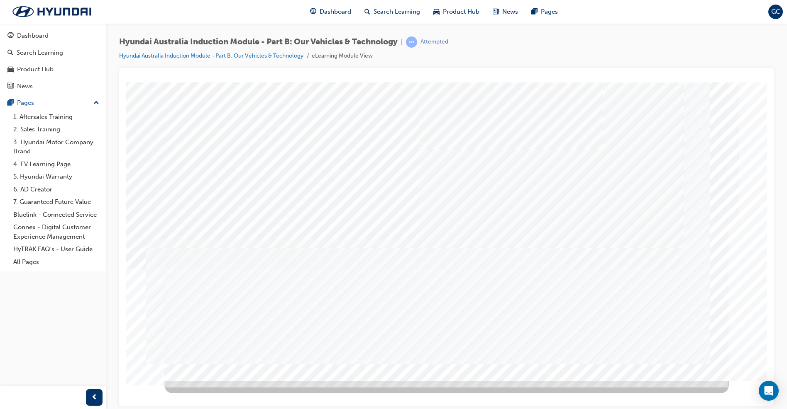 This screenshot has width=787, height=409. What do you see at coordinates (258, 42) in the screenshot?
I see `span: Hyundai Australia Induction Module - Part B: Our Vehicles & Technology` at bounding box center [258, 42].